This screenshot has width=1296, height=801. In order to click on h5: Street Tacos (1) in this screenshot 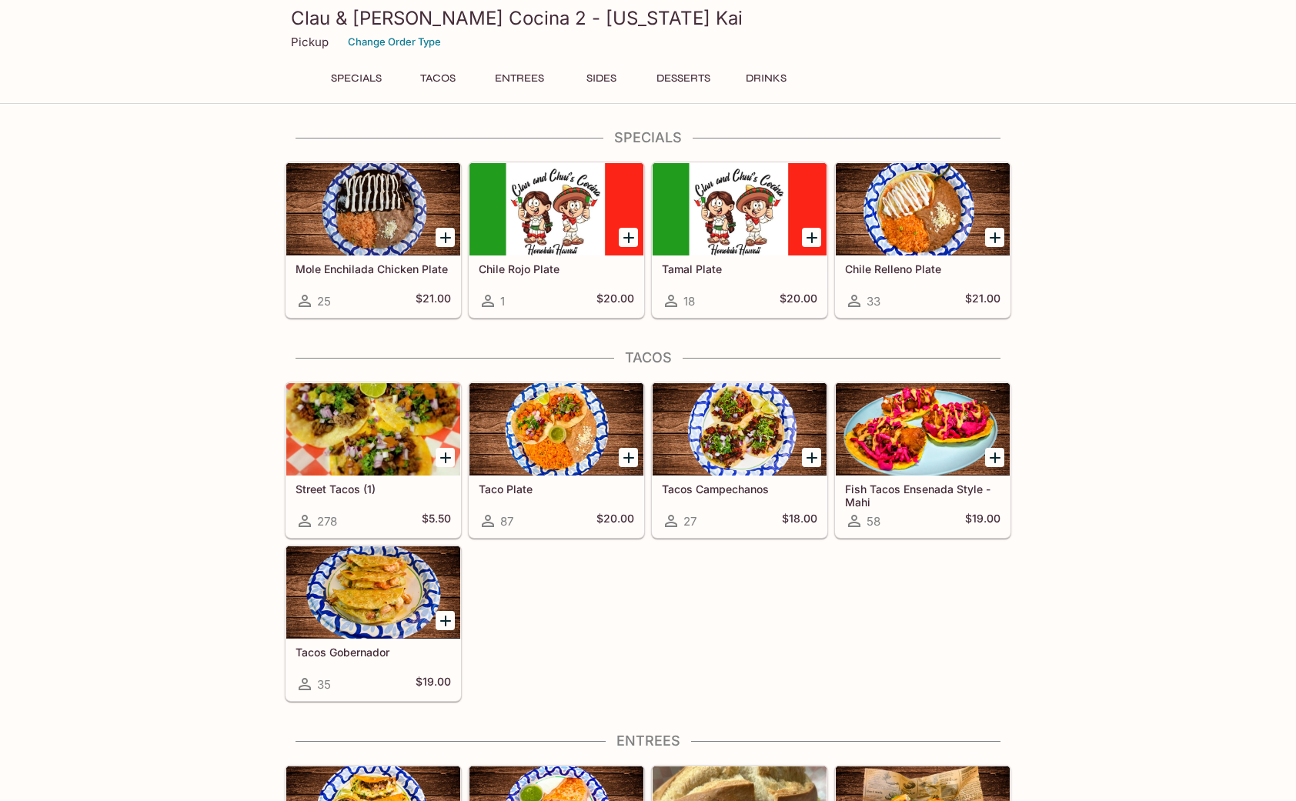, I will do `click(373, 489)`.